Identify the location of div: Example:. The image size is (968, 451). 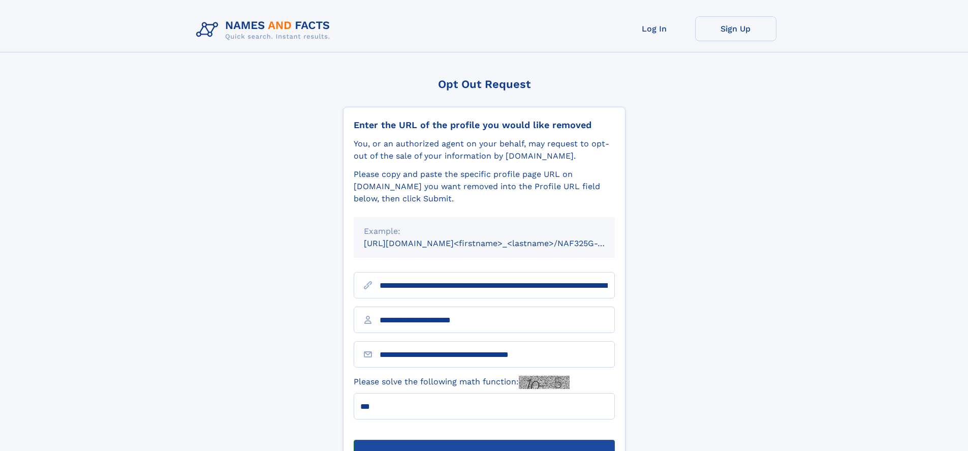
(484, 231).